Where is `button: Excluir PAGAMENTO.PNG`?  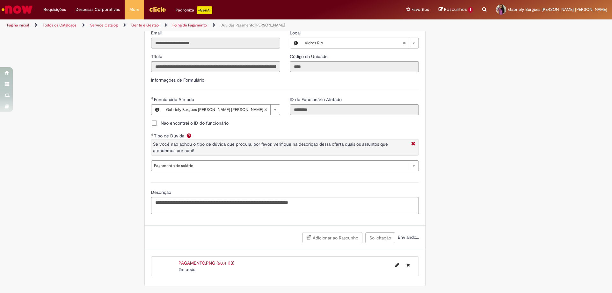 button: Excluir PAGAMENTO.PNG is located at coordinates (408, 265).